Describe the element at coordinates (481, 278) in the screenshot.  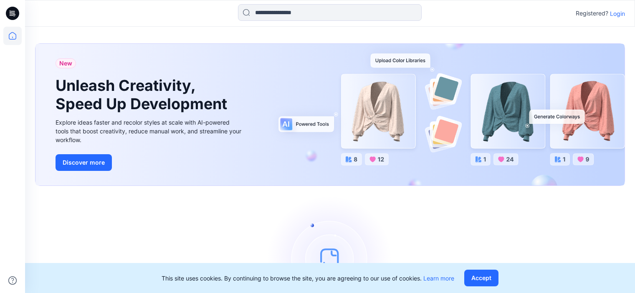
I see `button: Accept` at that location.